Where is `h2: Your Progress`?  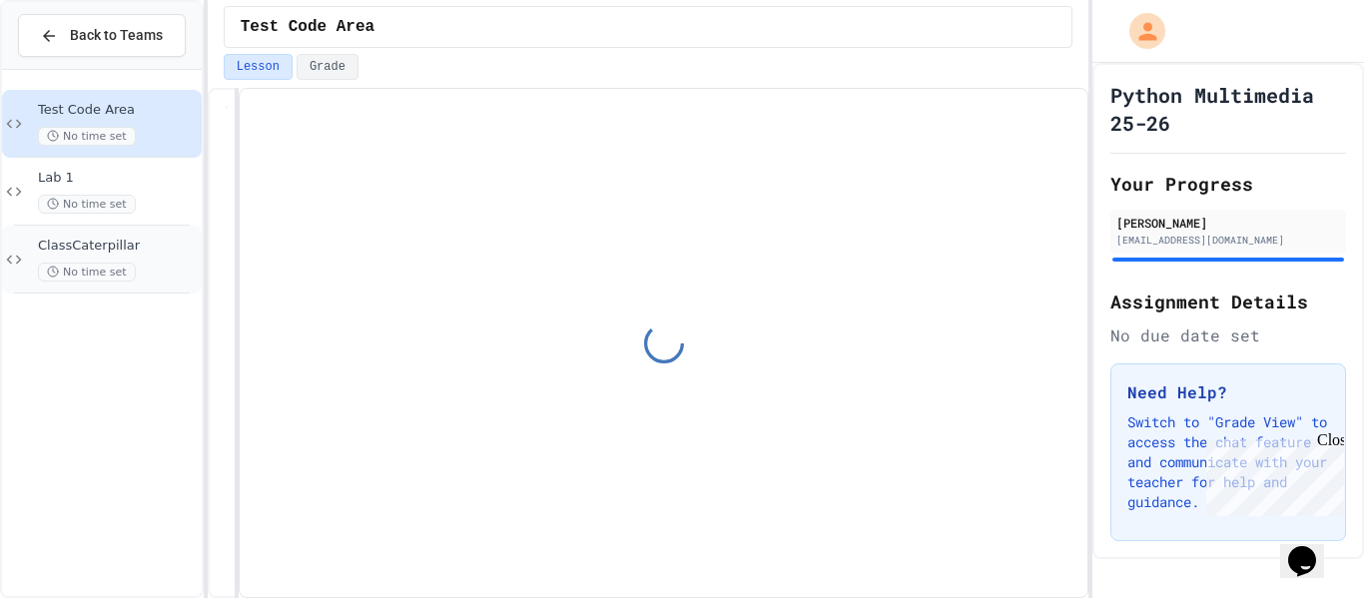 h2: Your Progress is located at coordinates (1228, 184).